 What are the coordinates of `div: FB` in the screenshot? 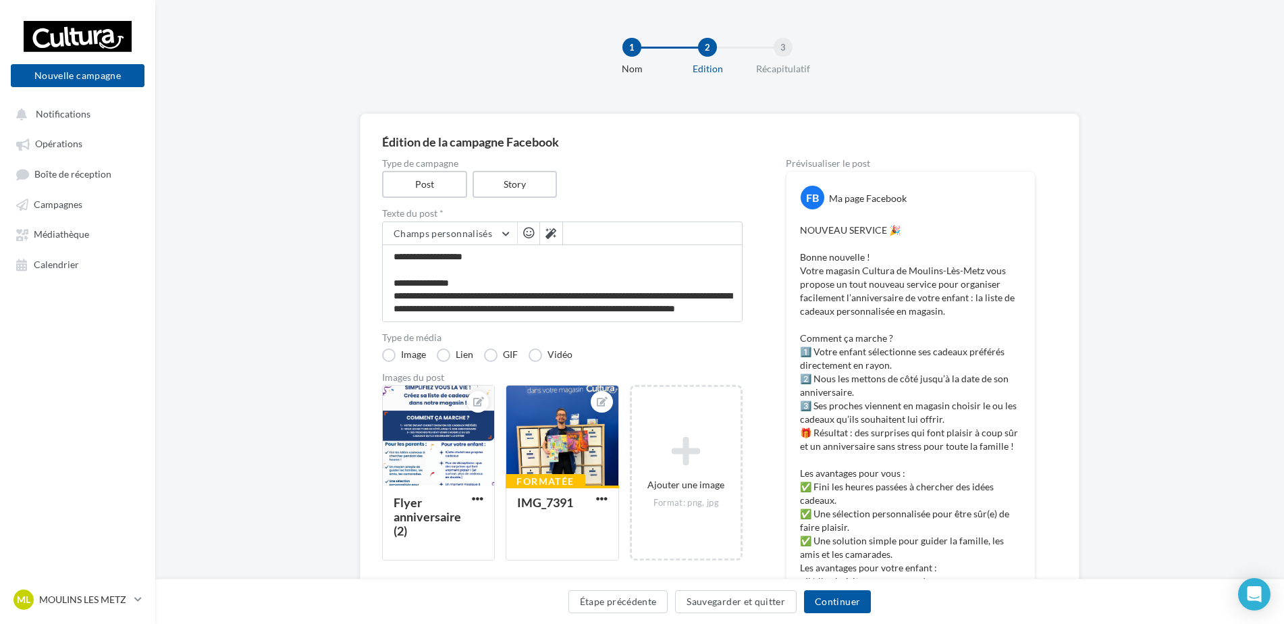 It's located at (812, 197).